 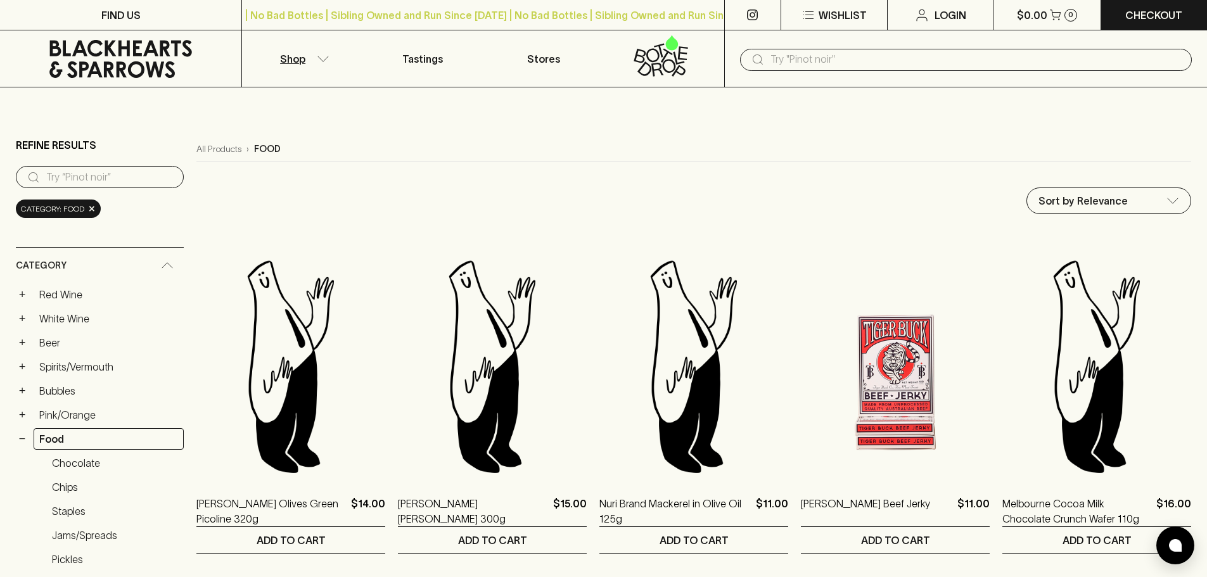 I want to click on img: bubble-icon, so click(x=1175, y=545).